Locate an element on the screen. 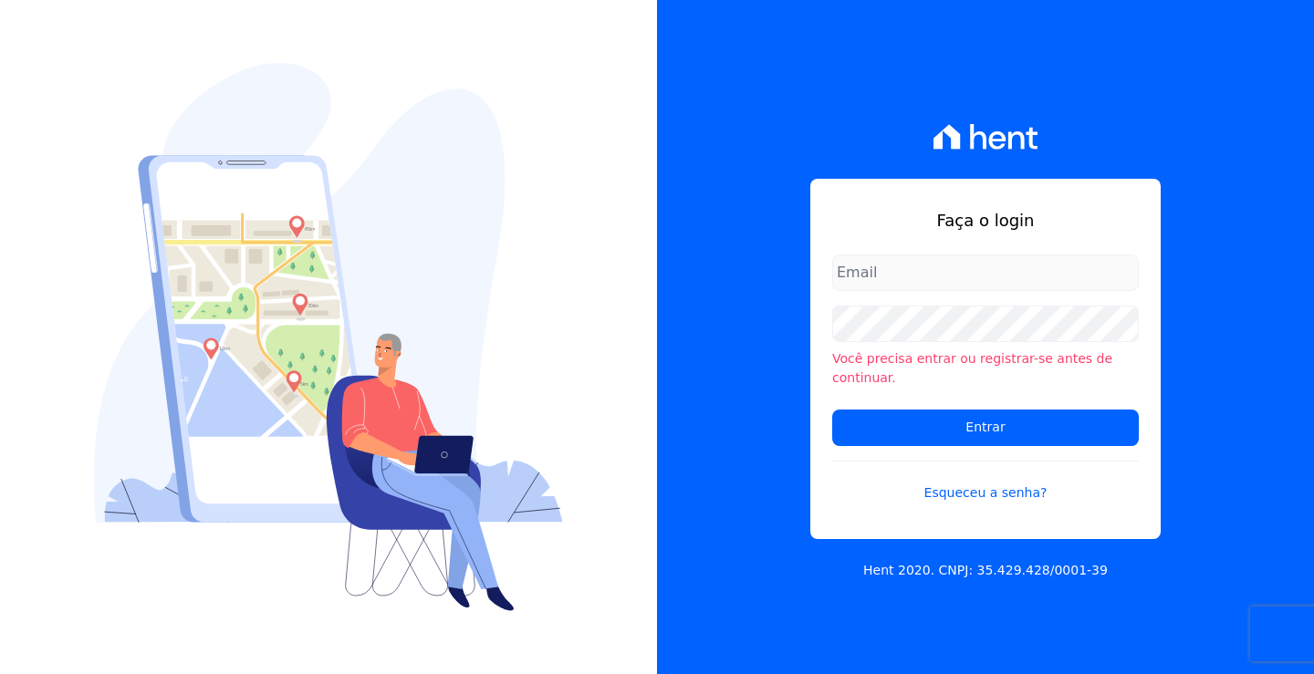 The image size is (1314, 674). input: Entrar is located at coordinates (985, 428).